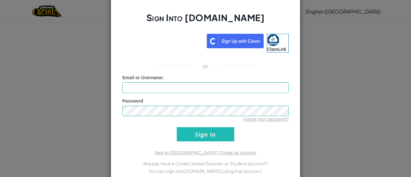  Describe the element at coordinates (206, 164) in the screenshot. I see `p: Already have a CodeCombat Teacher or Student account?` at that location.